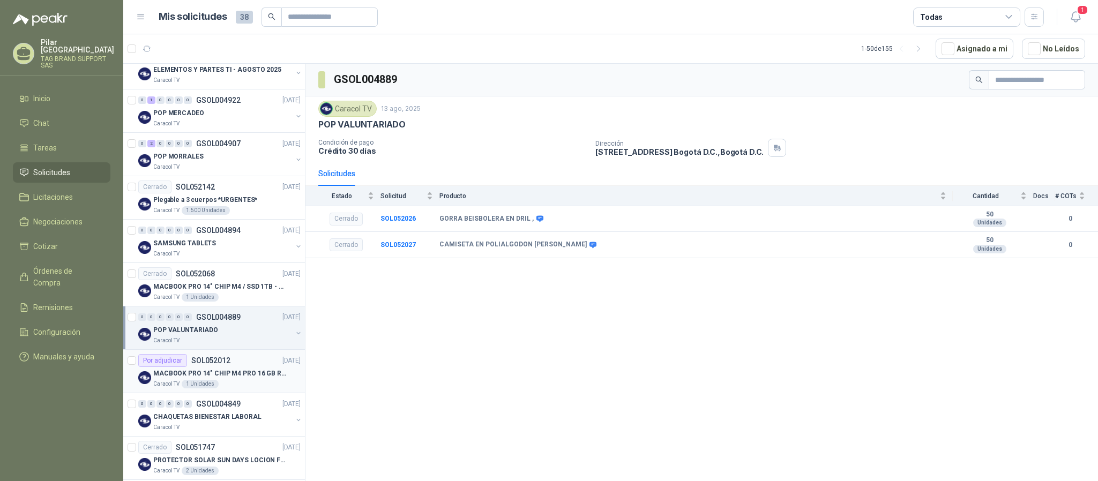 The image size is (1098, 481). Describe the element at coordinates (347, 109) in the screenshot. I see `div: Caracol TV` at that location.